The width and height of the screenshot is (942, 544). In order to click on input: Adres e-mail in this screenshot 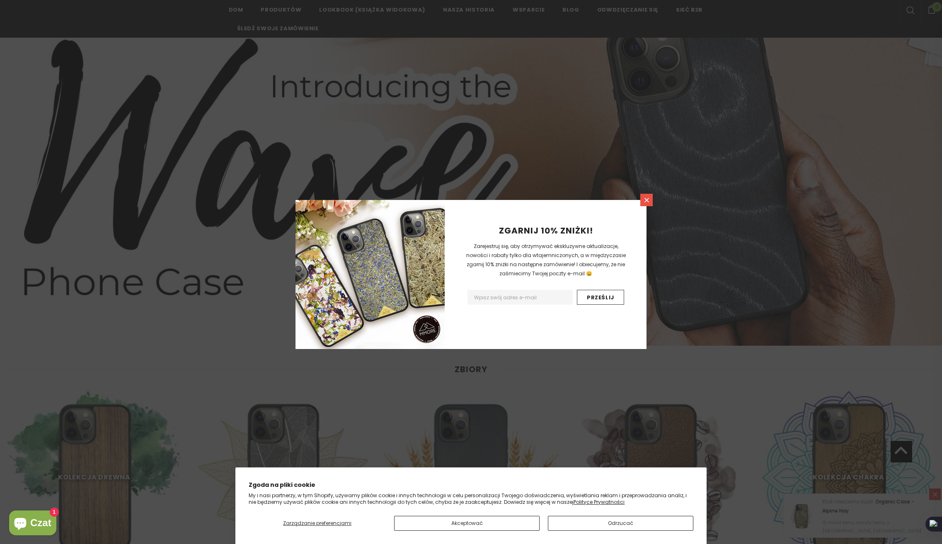, I will do `click(520, 297)`.